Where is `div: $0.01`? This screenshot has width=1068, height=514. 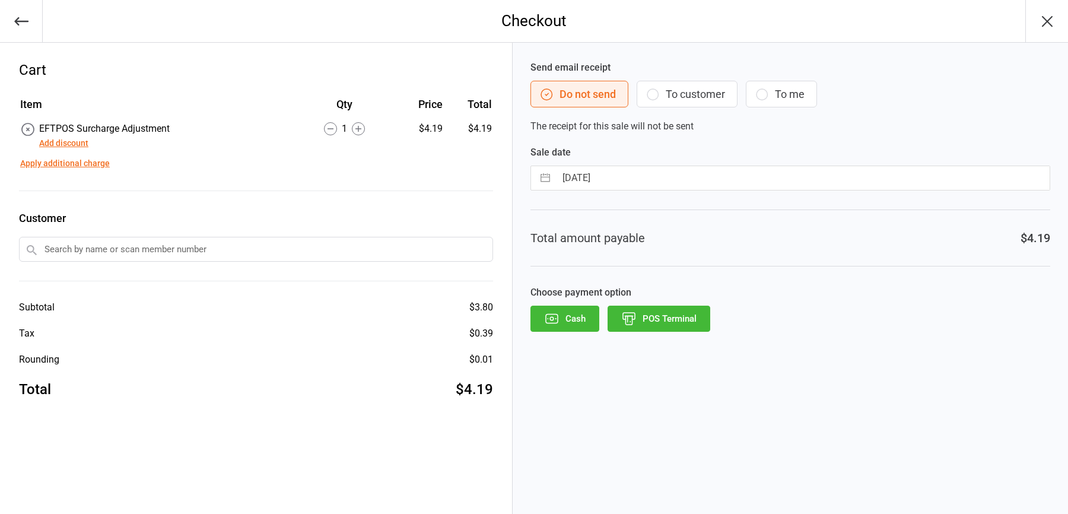 div: $0.01 is located at coordinates (481, 360).